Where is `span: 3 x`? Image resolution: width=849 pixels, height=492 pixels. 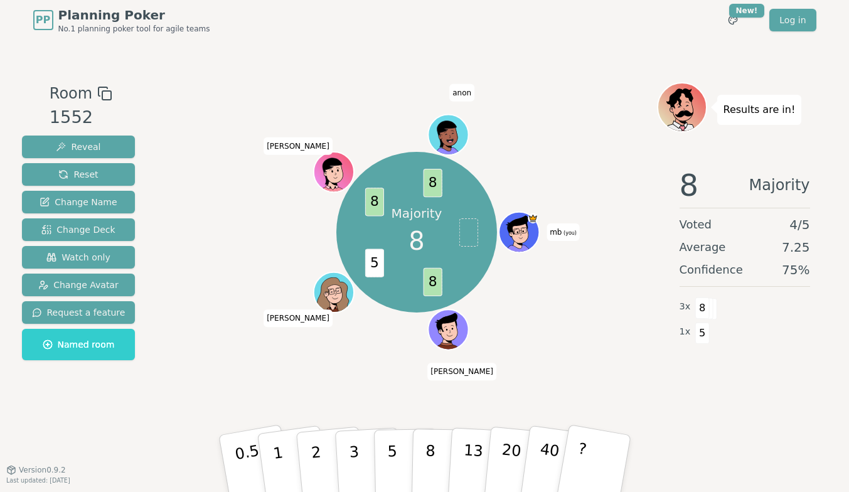 span: 3 x is located at coordinates (685, 307).